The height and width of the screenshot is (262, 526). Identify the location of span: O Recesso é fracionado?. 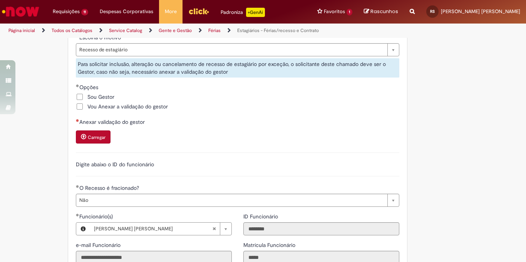
(110, 188).